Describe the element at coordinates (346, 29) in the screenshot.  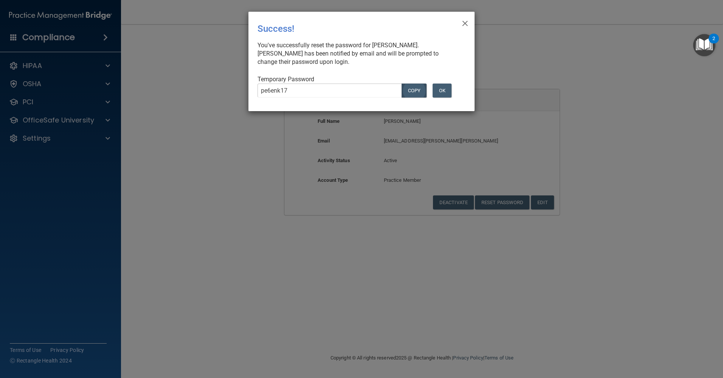
I see `div: Success!` at that location.